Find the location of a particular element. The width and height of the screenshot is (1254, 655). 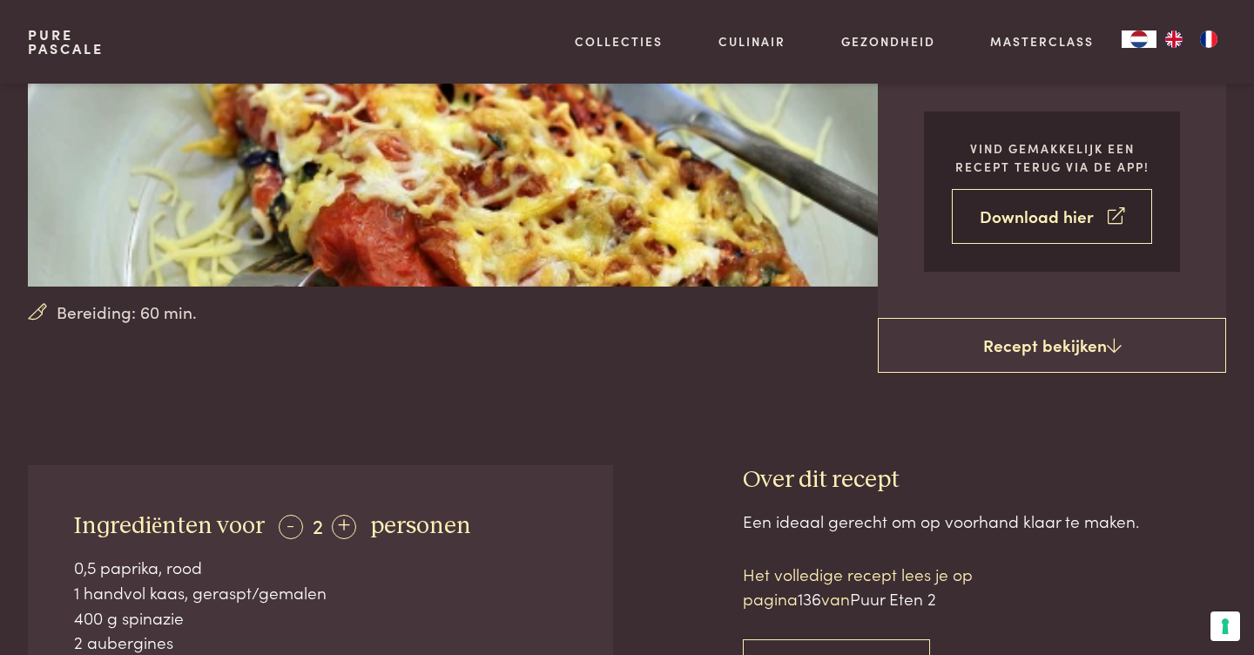

a: Recept bekijken is located at coordinates (1052, 346).